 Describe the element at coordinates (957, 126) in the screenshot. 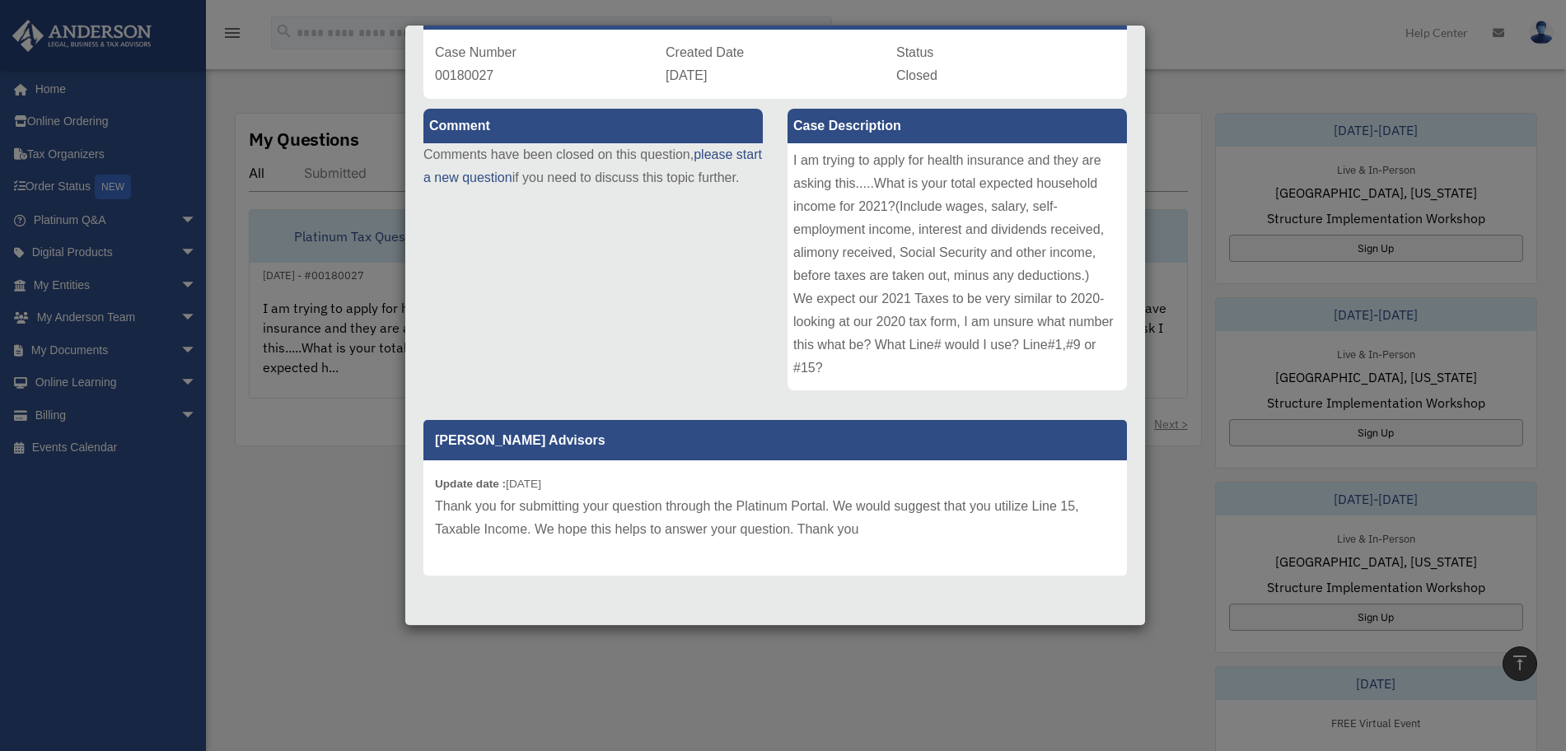

I see `label: Case Description` at that location.